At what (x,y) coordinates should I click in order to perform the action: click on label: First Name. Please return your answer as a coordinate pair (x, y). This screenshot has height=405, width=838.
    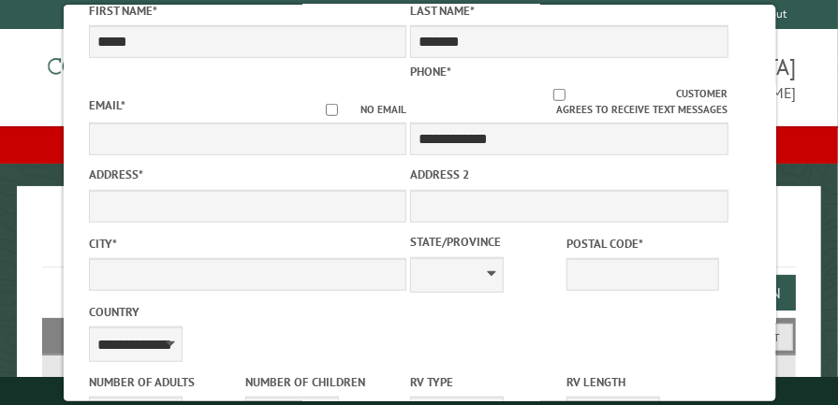
    Looking at the image, I should click on (246, 10).